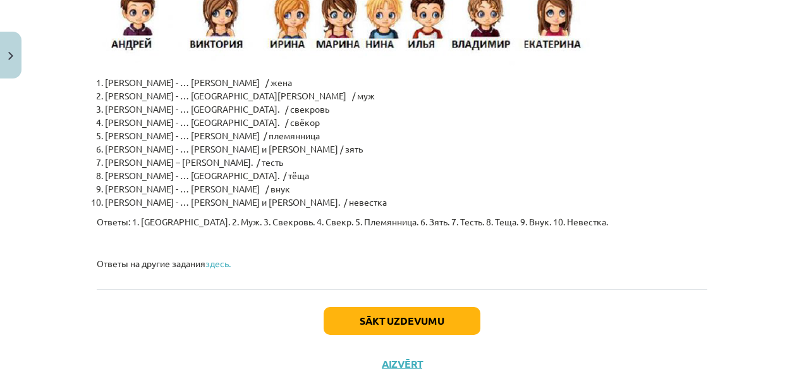 The height and width of the screenshot is (376, 804). Describe the element at coordinates (402, 321) in the screenshot. I see `button: Sākt uzdevumu` at that location.